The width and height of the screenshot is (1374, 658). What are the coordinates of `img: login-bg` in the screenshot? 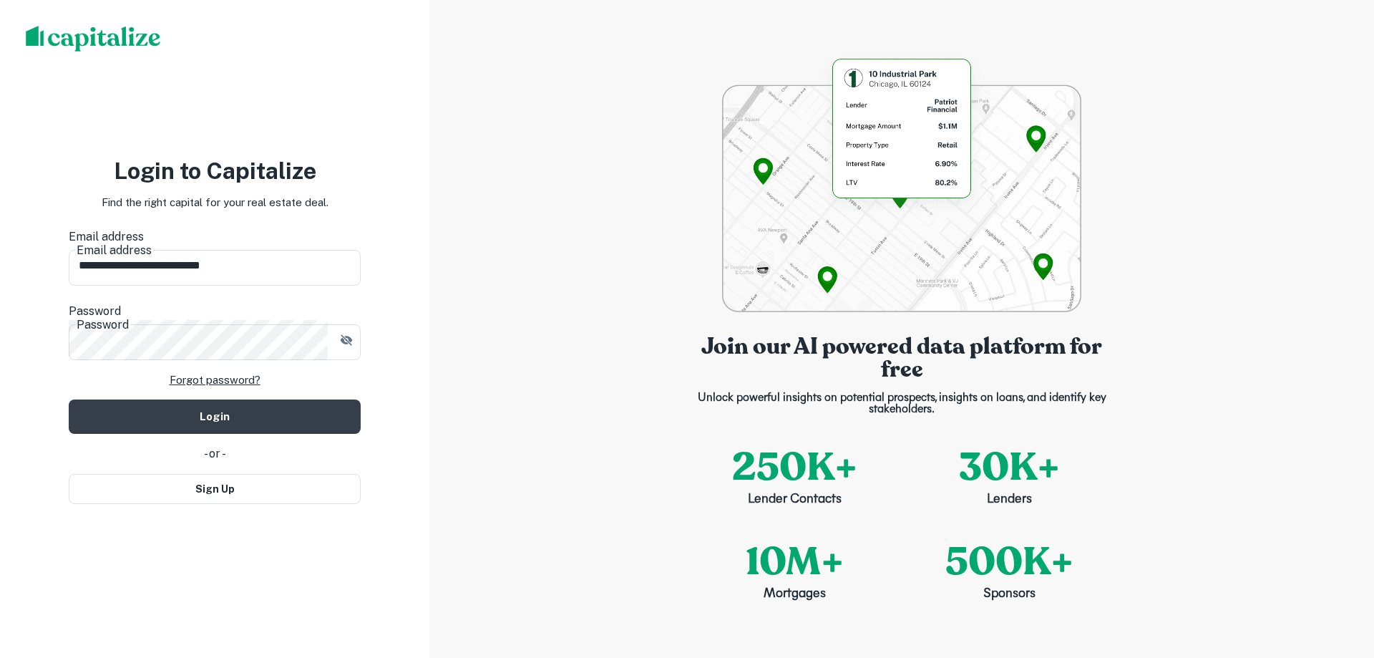 It's located at (901, 183).